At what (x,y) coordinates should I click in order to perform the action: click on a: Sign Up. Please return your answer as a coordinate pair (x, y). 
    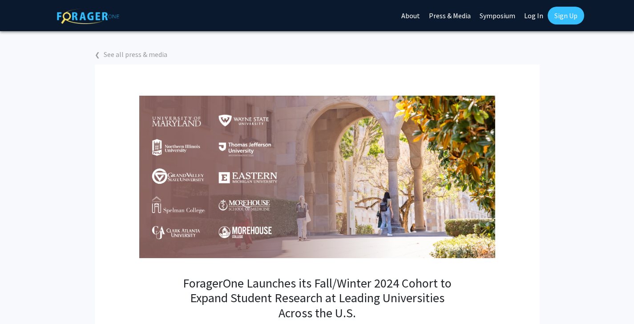
    Looking at the image, I should click on (566, 16).